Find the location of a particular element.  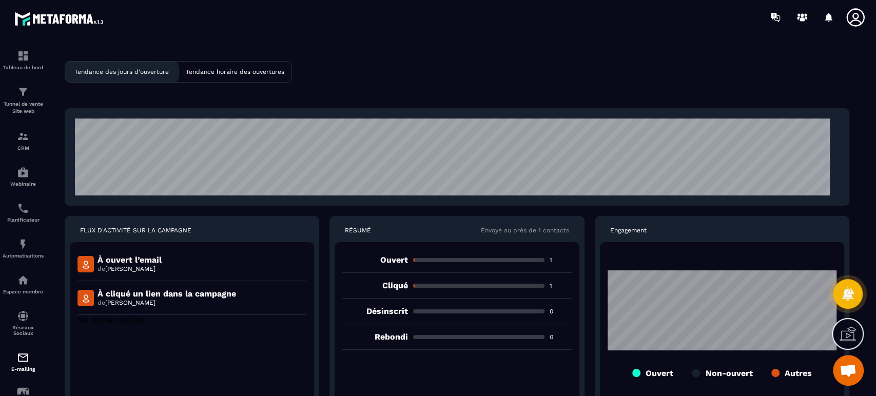

p: Tunnel de vente Site web is located at coordinates (23, 108).